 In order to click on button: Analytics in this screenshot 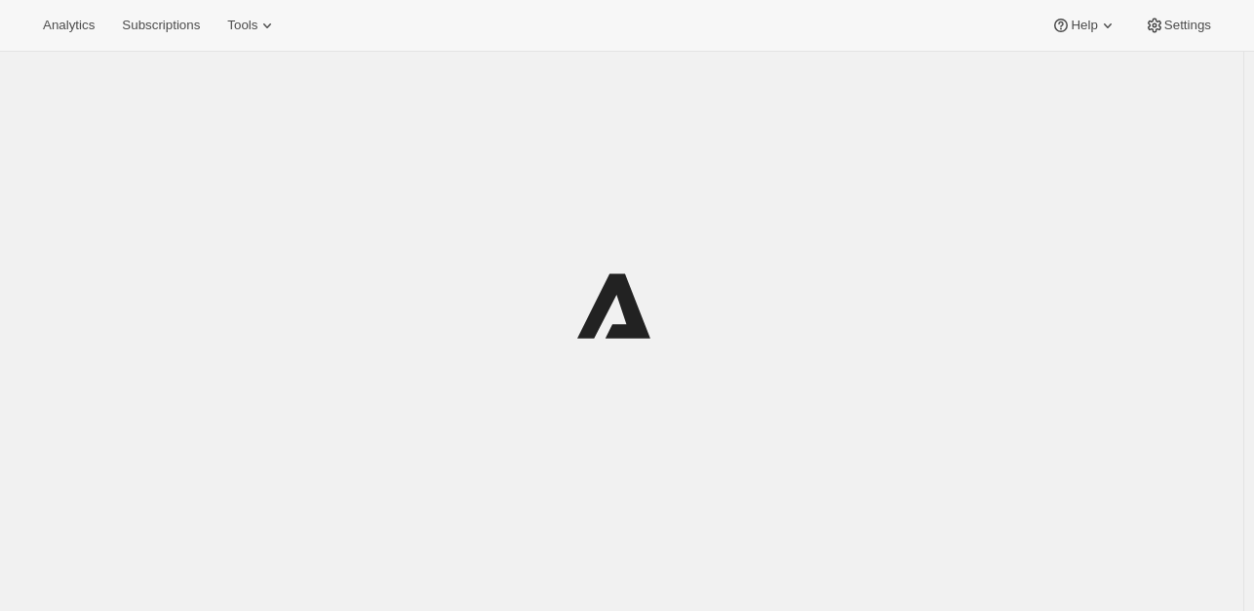, I will do `click(68, 25)`.